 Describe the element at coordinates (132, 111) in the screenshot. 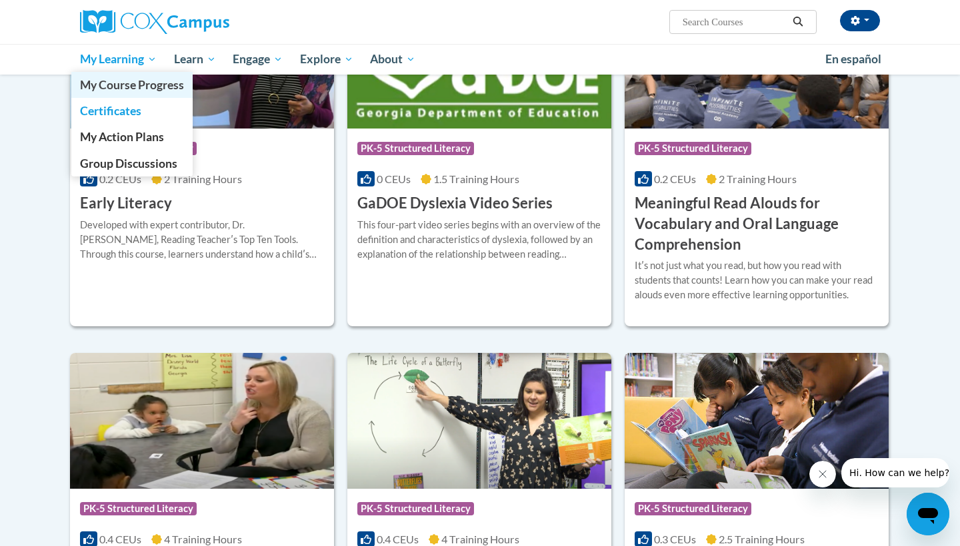

I see `a: Certificates` at that location.